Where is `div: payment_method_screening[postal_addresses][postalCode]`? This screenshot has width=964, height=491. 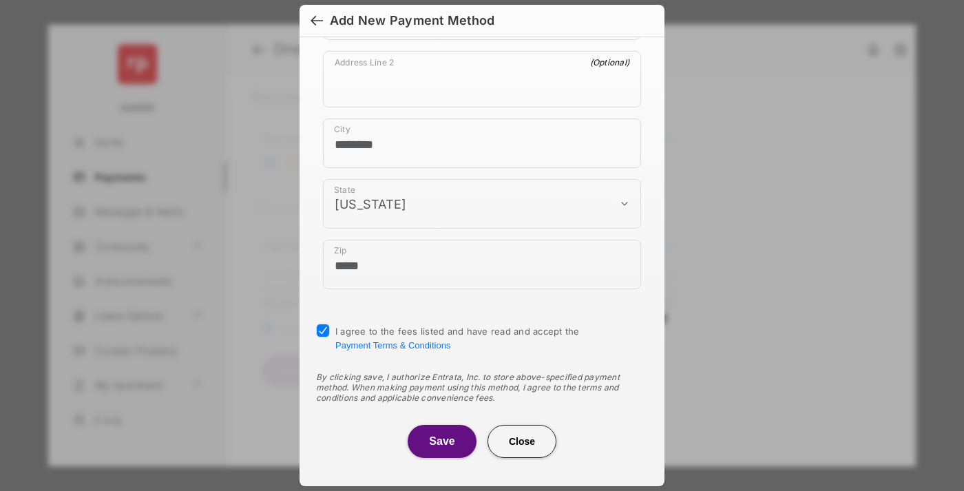
div: payment_method_screening[postal_addresses][postalCode] is located at coordinates (482, 264).